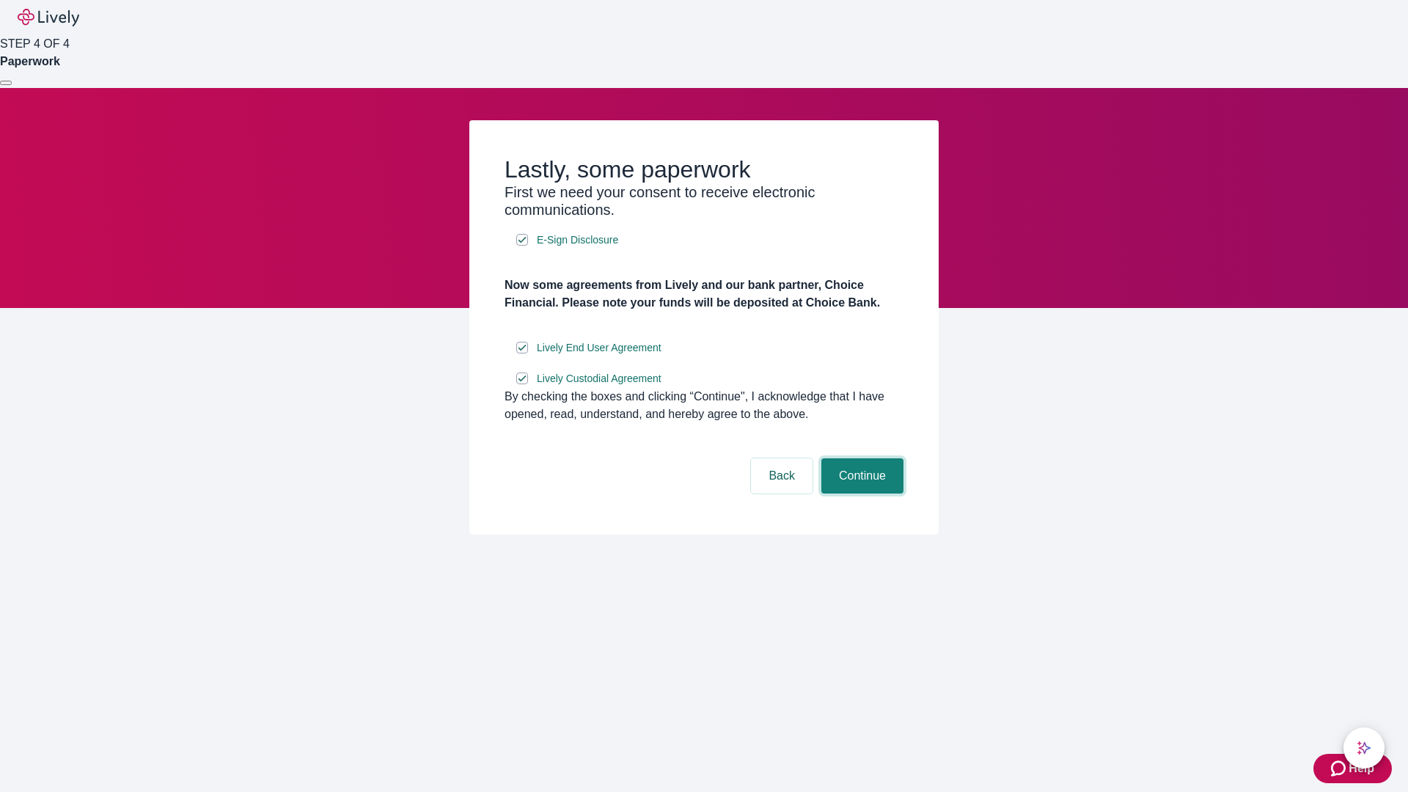 This screenshot has height=792, width=1408. What do you see at coordinates (704, 169) in the screenshot?
I see `h2: Lastly, some paperwork` at bounding box center [704, 169].